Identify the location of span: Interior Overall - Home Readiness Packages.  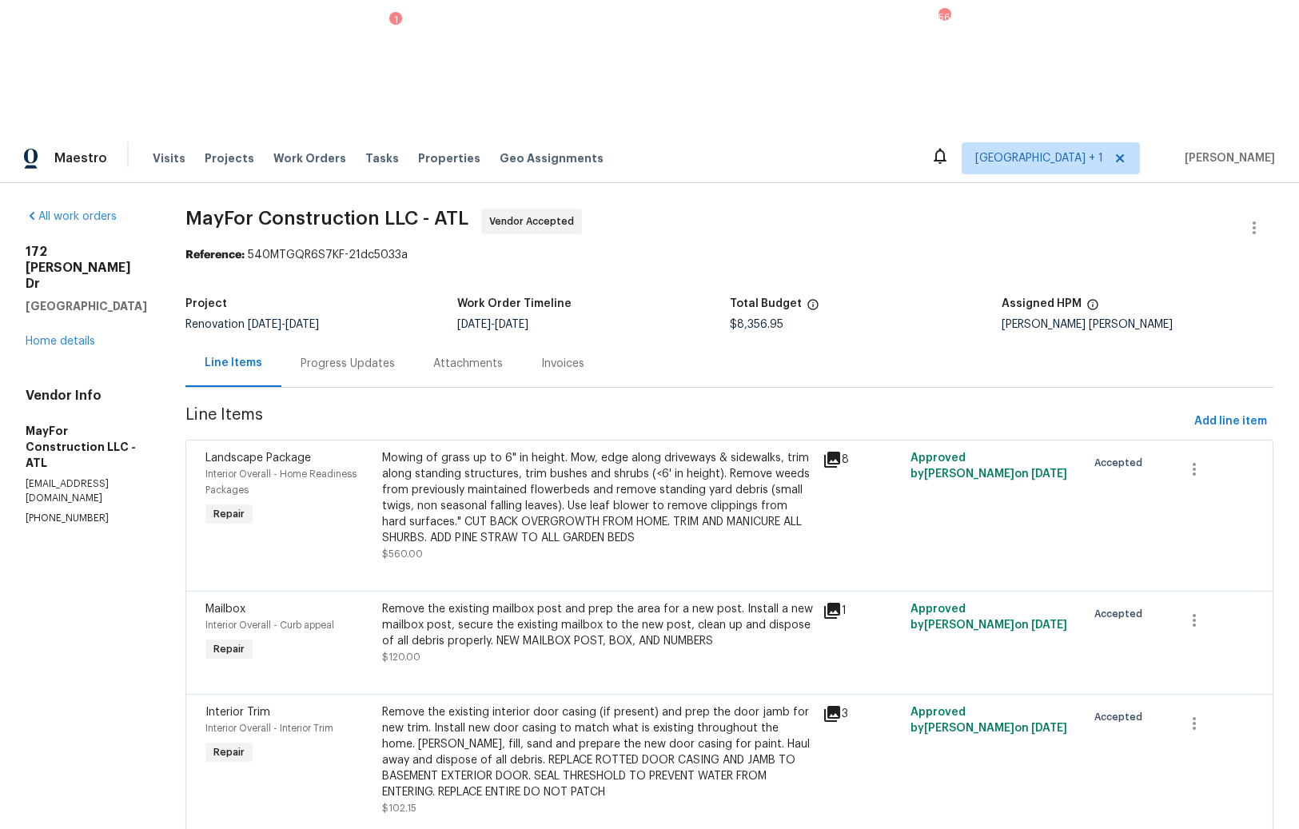
(280, 482).